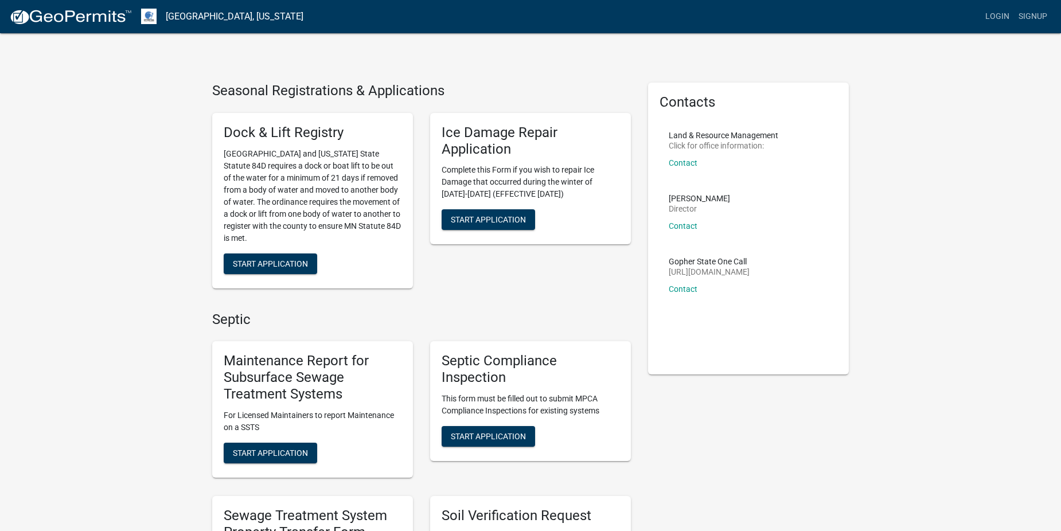  Describe the element at coordinates (699, 209) in the screenshot. I see `p: Director` at that location.